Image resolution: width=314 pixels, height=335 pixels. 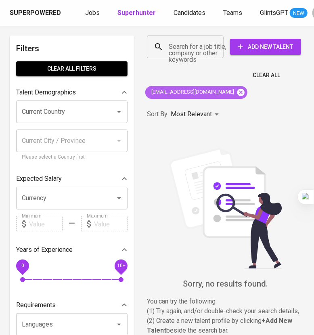 I want to click on div: Expected Salary, so click(x=72, y=179).